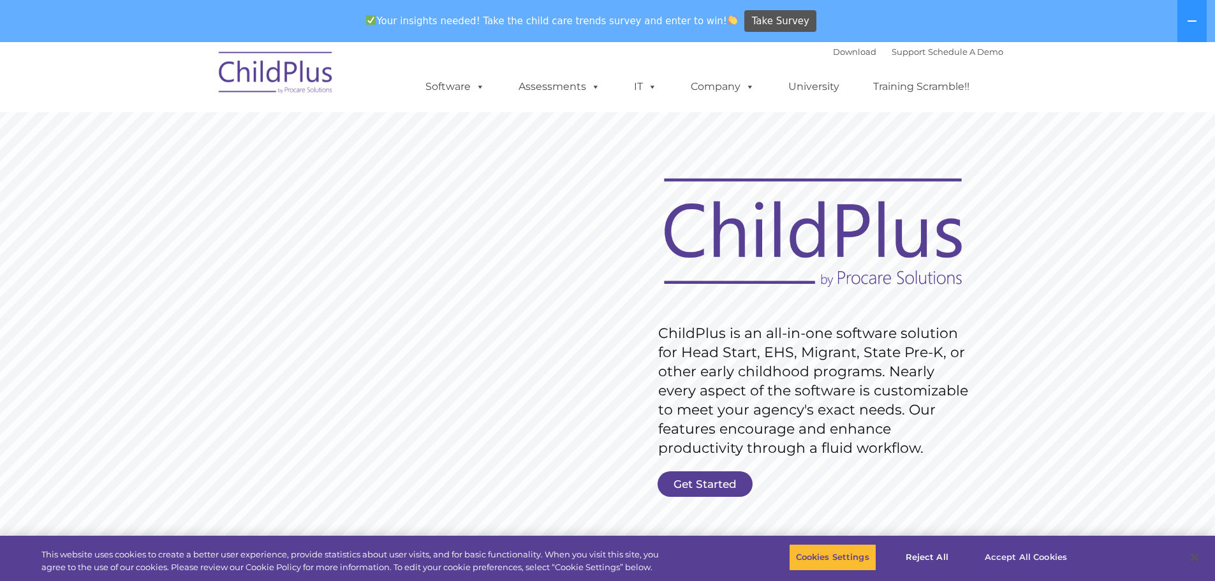  What do you see at coordinates (705, 484) in the screenshot?
I see `a: Get Started` at bounding box center [705, 484].